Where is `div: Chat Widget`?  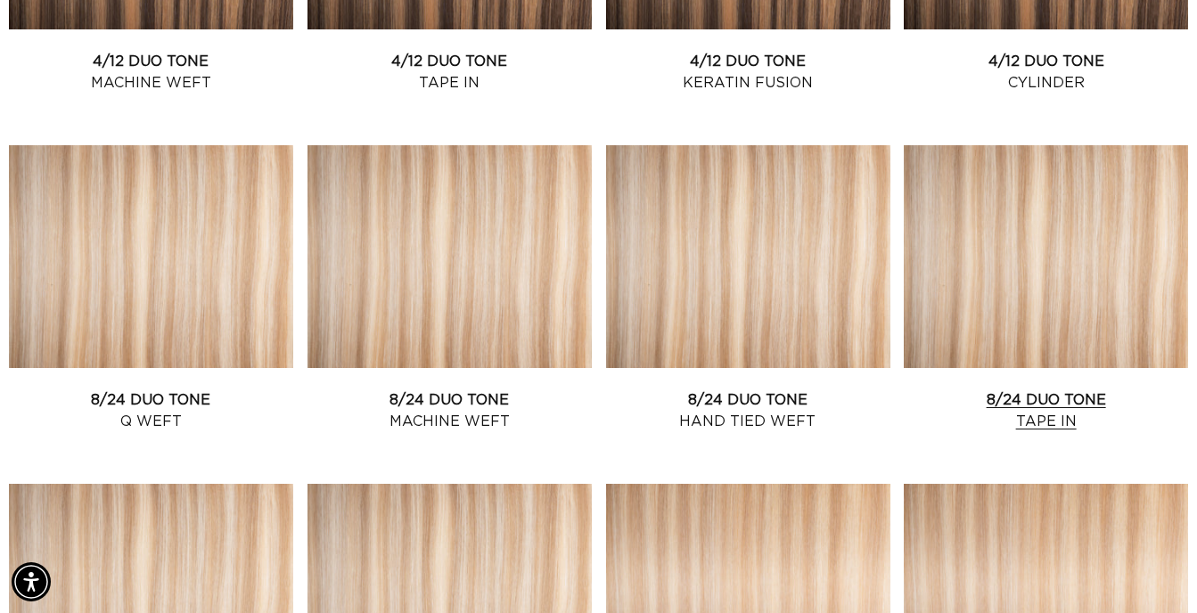
div: Chat Widget is located at coordinates (1153, 571).